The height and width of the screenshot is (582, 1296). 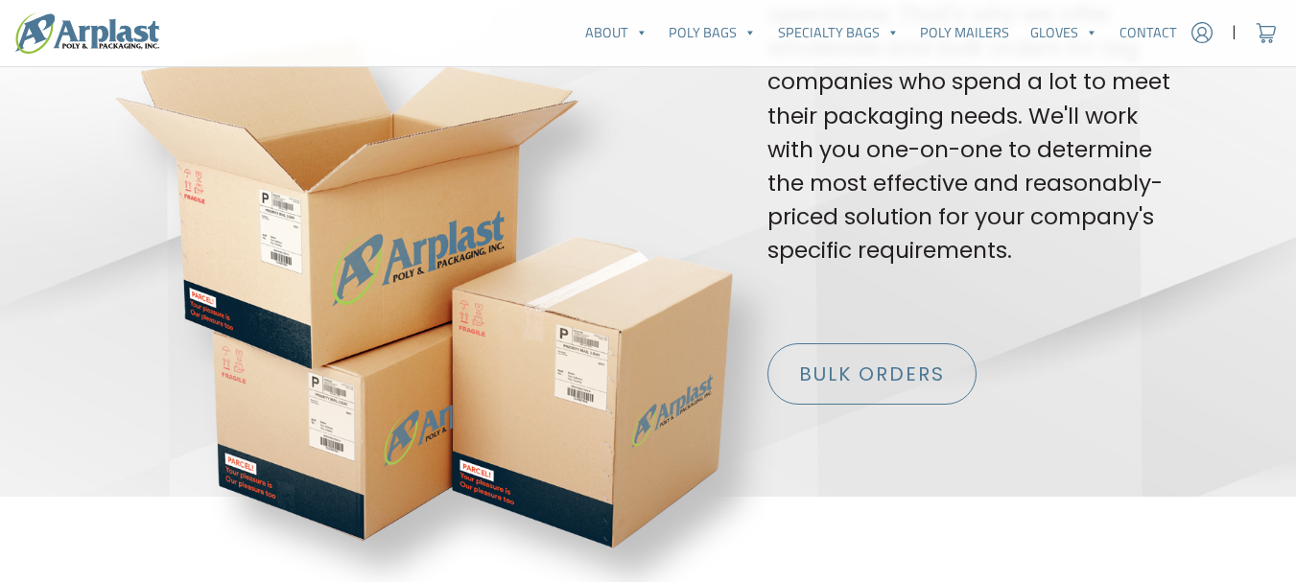 I want to click on a: Poly Mailers, so click(x=964, y=33).